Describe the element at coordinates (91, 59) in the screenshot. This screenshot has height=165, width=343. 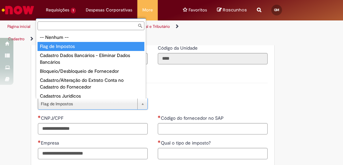
I see `div: Cadastro Dados Bancários - Eliminar Dados Bancários` at that location.